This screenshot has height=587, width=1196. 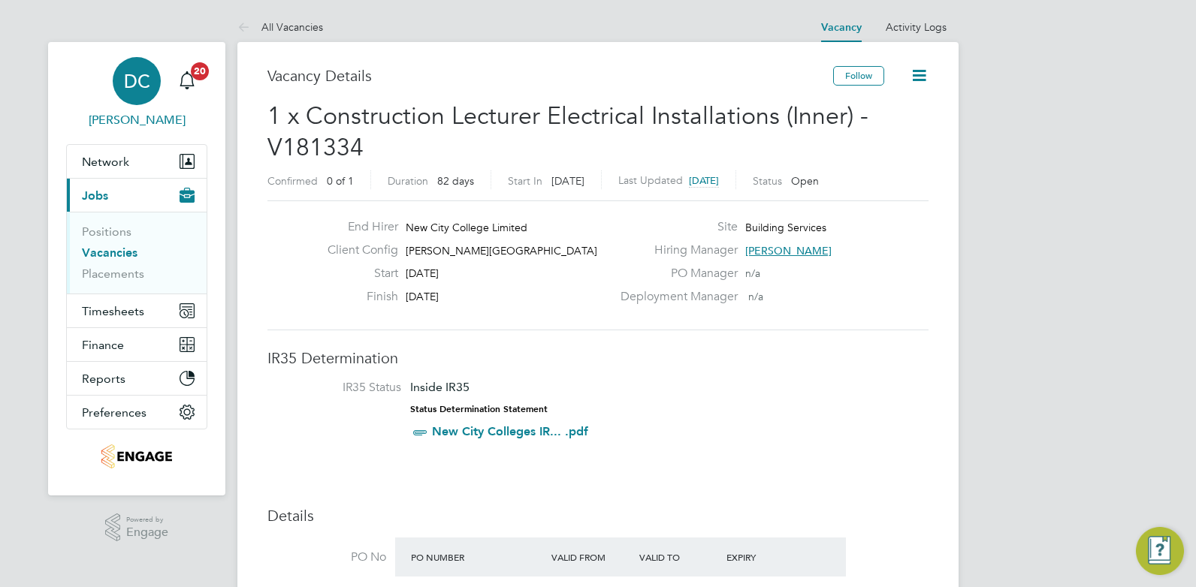 What do you see at coordinates (137, 252) in the screenshot?
I see `div: Jobs` at bounding box center [137, 252].